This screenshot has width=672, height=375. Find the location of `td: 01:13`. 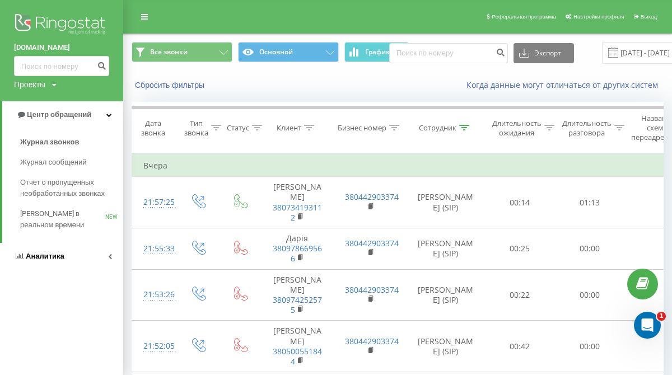

td: 01:13 is located at coordinates (590, 203).